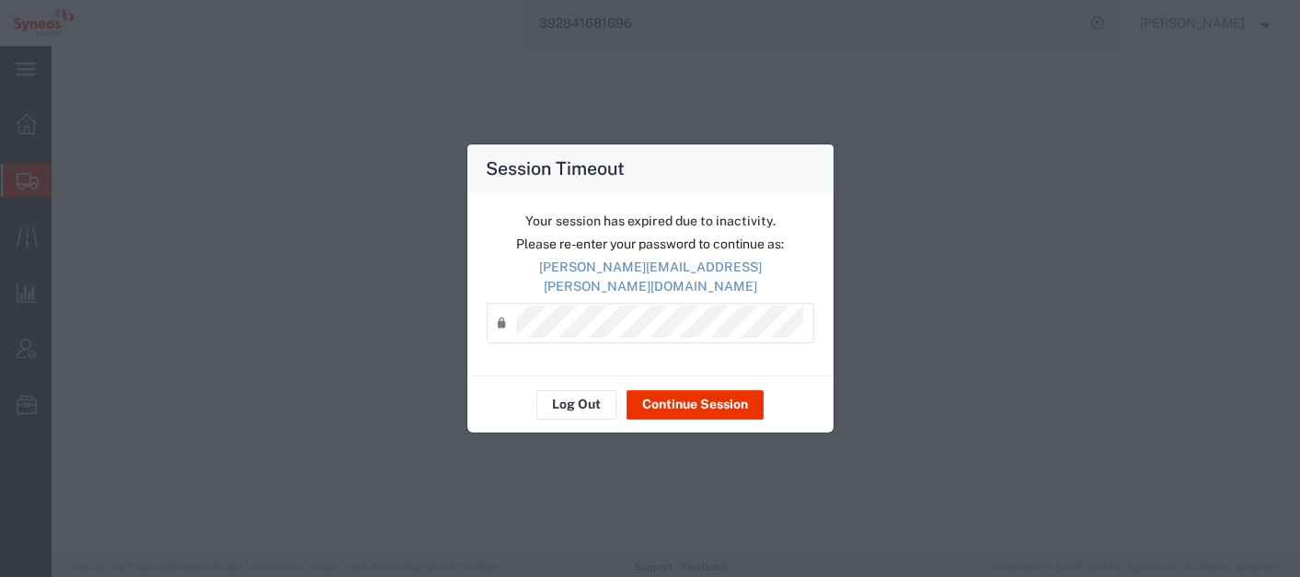  What do you see at coordinates (651, 221) in the screenshot?
I see `p: Your session has expired due to inactivity.` at bounding box center [651, 221].